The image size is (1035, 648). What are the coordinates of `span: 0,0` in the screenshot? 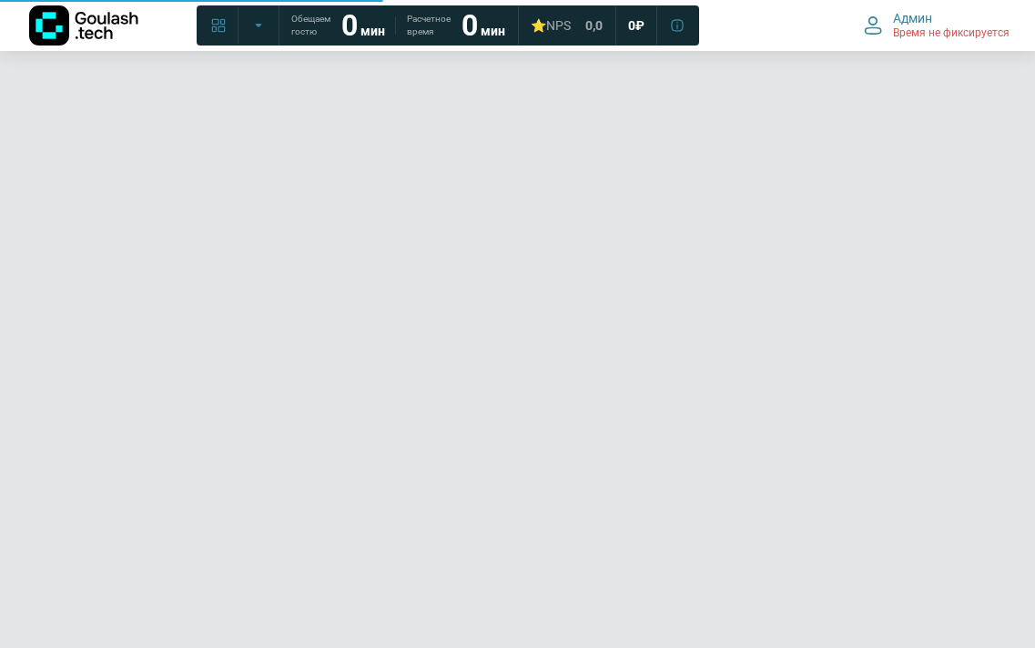 It's located at (593, 25).